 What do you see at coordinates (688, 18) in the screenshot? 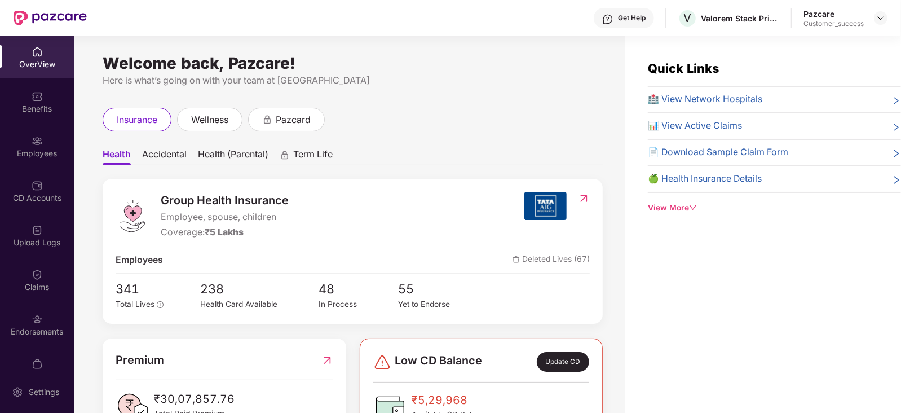
I see `span: V` at bounding box center [688, 18].